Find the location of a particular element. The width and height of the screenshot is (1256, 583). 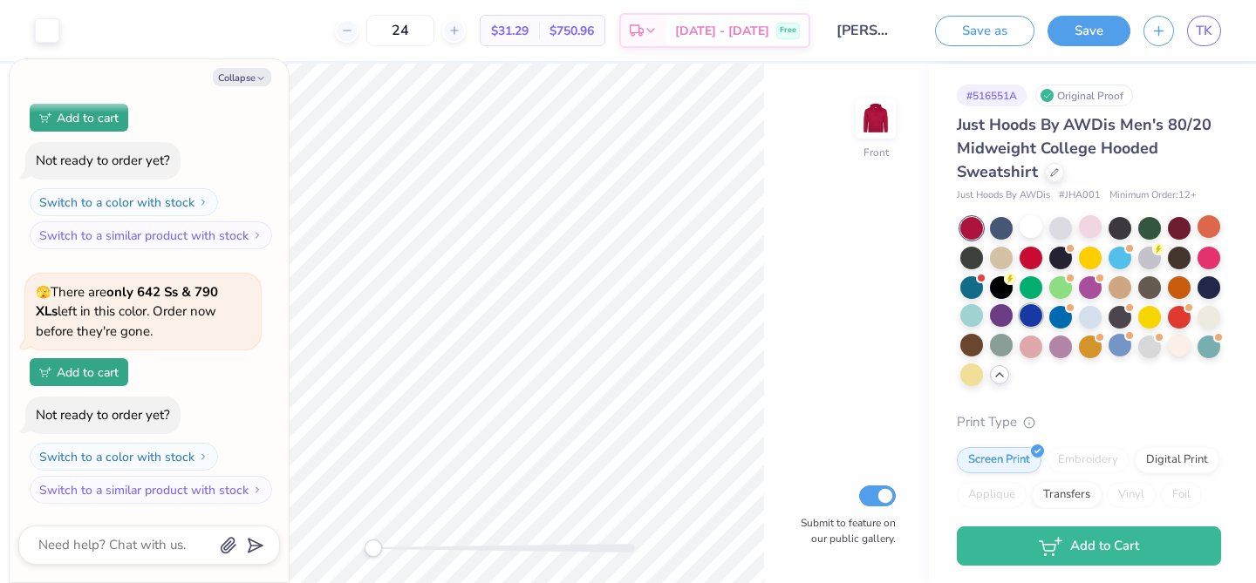

div: Applique is located at coordinates (992, 495).